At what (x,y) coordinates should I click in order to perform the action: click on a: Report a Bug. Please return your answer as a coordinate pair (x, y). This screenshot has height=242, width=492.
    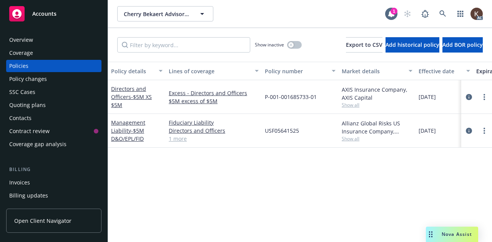
    Looking at the image, I should click on (425, 14).